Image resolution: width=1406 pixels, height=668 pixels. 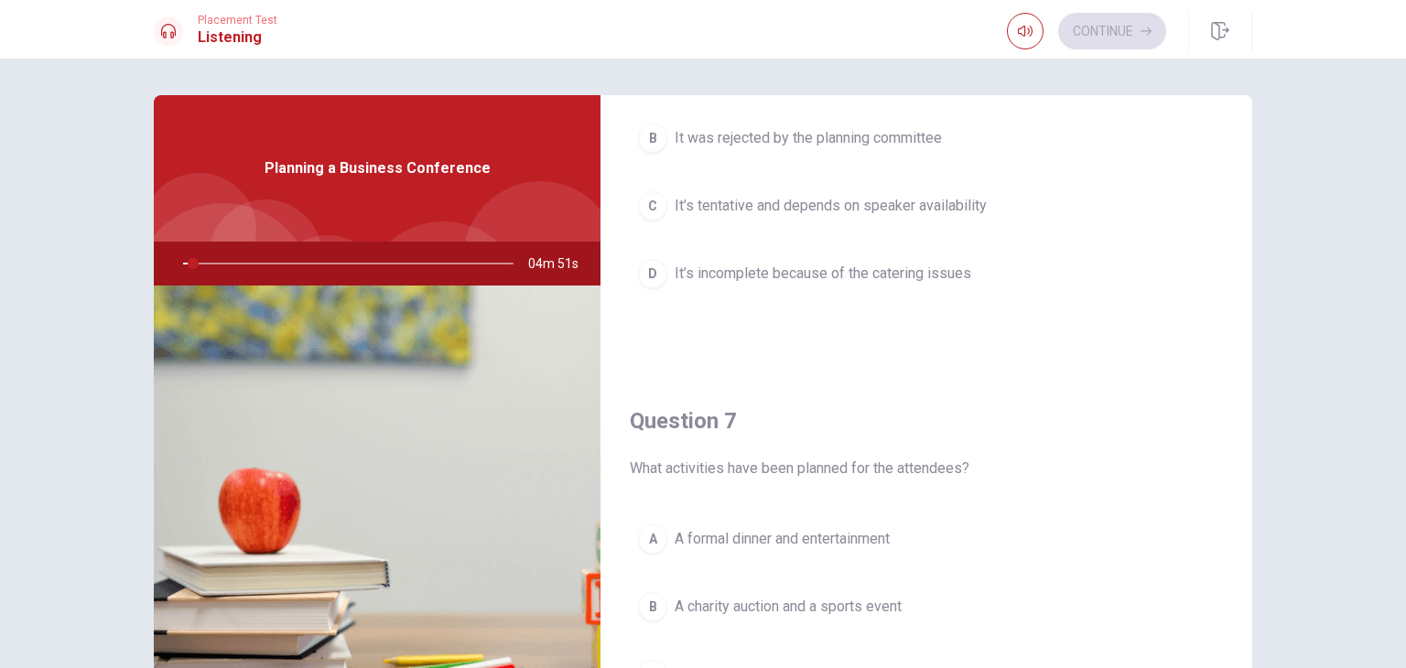 What do you see at coordinates (782, 539) in the screenshot?
I see `span: A formal dinner and entertainment` at bounding box center [782, 539].